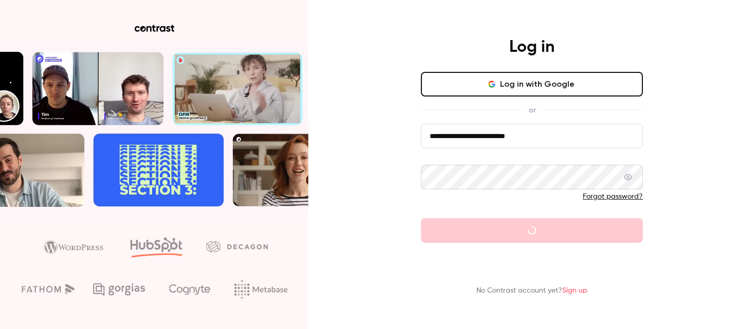 This screenshot has width=740, height=329. What do you see at coordinates (575, 291) in the screenshot?
I see `a: Sign up` at bounding box center [575, 291].